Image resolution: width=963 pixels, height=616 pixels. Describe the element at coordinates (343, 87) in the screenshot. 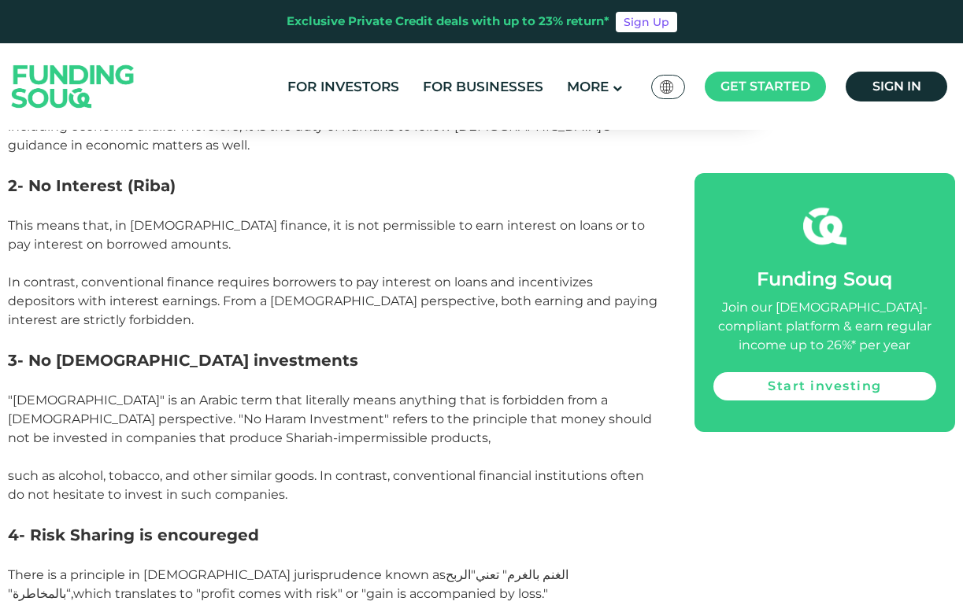

I see `a: For Investors` at that location.